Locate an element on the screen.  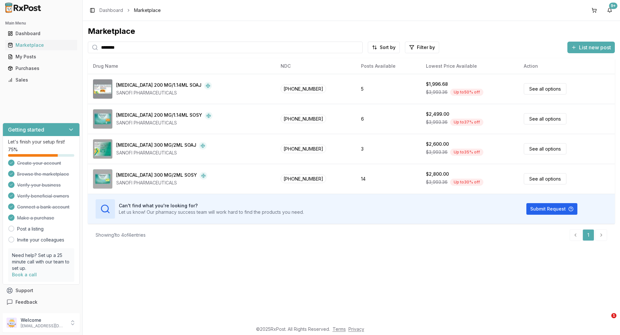
th: NDC is located at coordinates (316, 66).